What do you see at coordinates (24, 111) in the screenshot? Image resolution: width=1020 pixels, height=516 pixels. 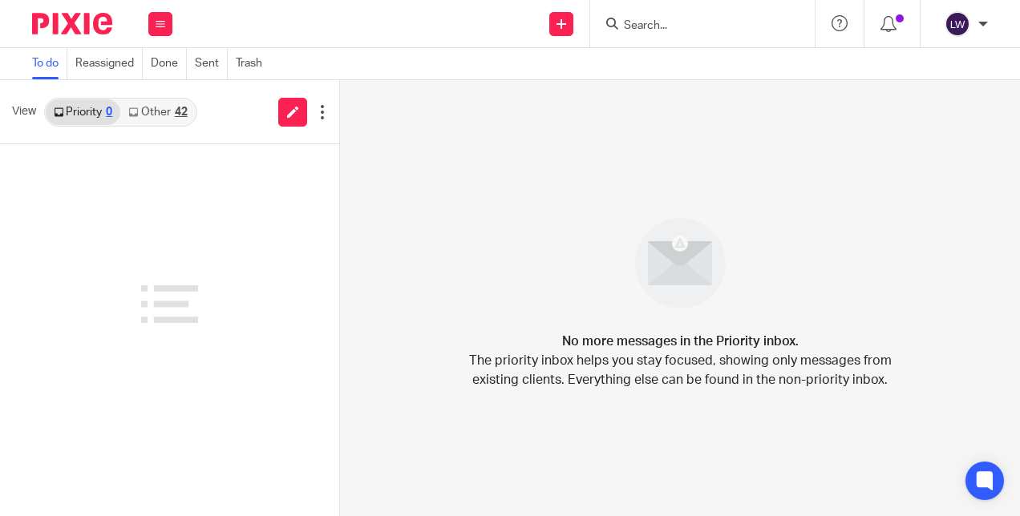 I see `span: View` at bounding box center [24, 111].